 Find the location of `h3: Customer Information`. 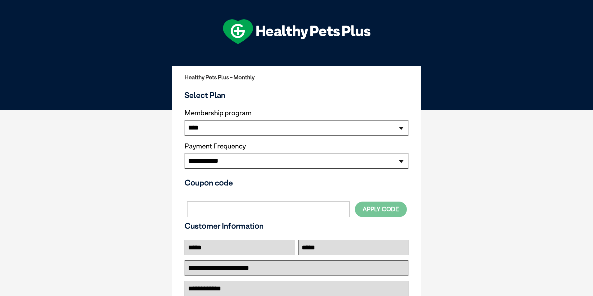

h3: Customer Information is located at coordinates (296, 226).